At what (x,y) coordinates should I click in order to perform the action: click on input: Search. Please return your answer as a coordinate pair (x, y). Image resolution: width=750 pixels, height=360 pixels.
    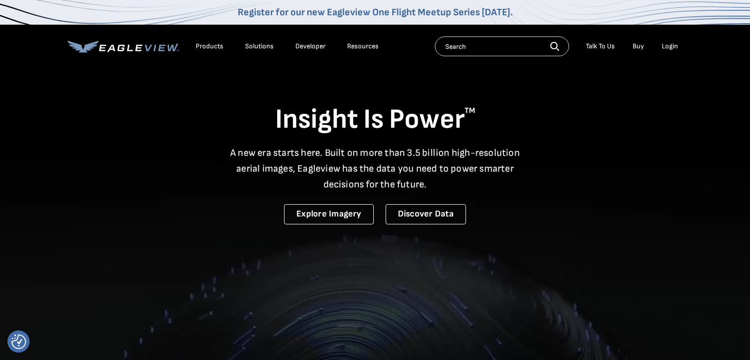
    Looking at the image, I should click on (502, 46).